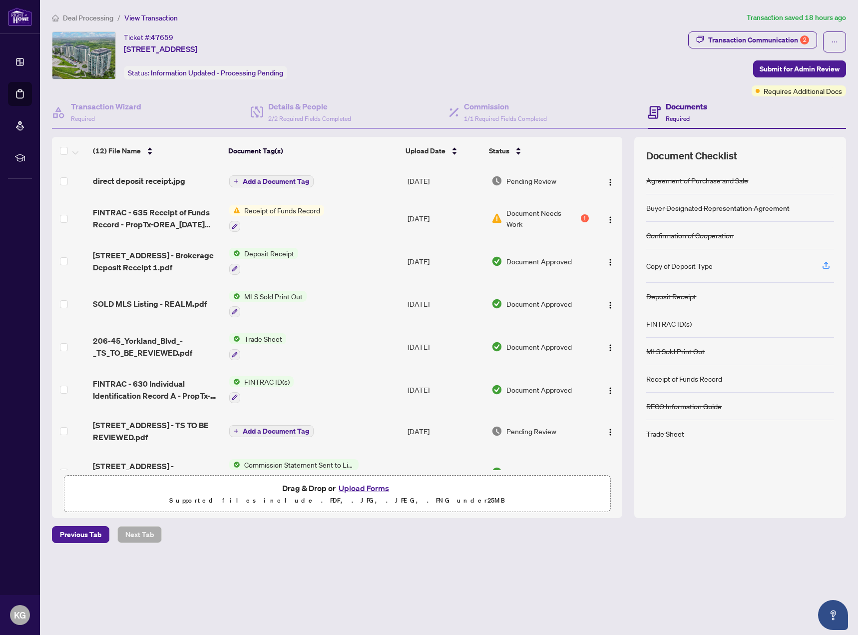 The height and width of the screenshot is (635, 858). Describe the element at coordinates (139, 535) in the screenshot. I see `button: Next Tab` at that location.